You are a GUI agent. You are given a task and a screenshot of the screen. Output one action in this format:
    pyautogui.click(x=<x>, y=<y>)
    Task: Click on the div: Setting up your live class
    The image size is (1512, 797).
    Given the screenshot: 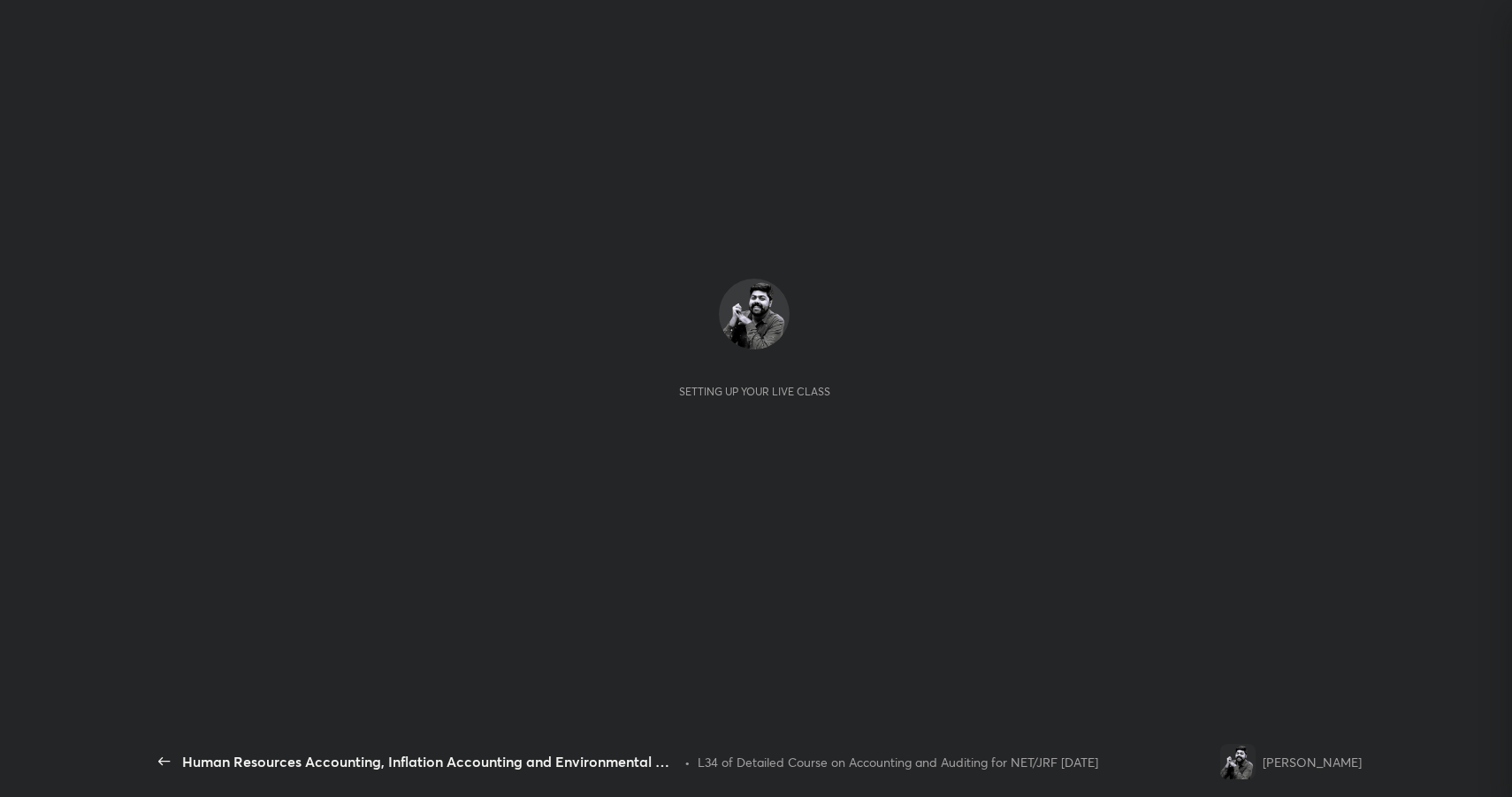 What is the action you would take?
    pyautogui.click(x=755, y=391)
    